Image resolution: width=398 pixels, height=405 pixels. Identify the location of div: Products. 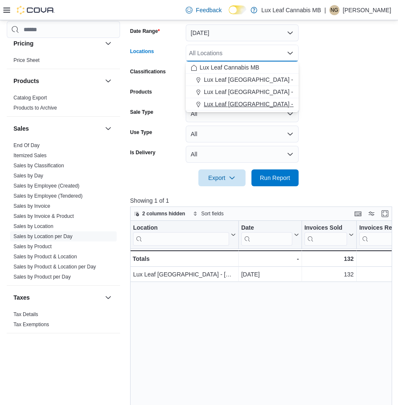
(63, 105).